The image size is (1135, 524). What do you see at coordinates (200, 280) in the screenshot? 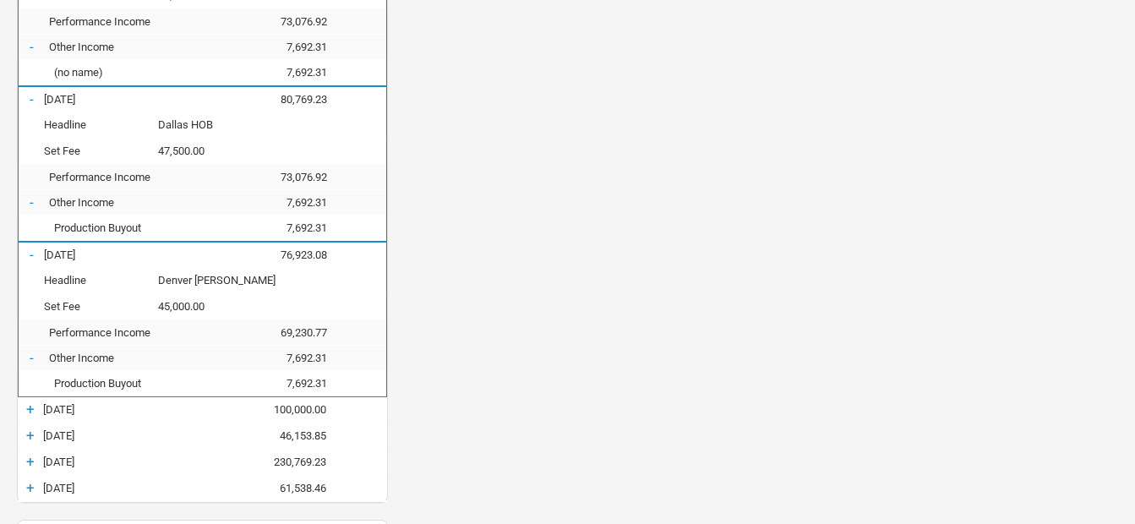
I see `div: Denver Ogden` at bounding box center [200, 280].